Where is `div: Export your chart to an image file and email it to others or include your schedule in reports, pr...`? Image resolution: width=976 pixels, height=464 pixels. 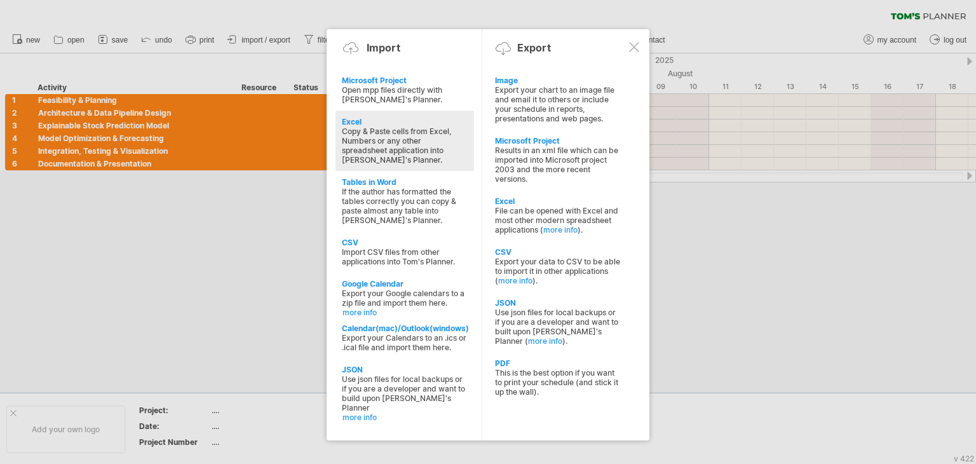
div: Export your chart to an image file and email it to others or include your schedule in reports, pr... is located at coordinates (558, 104).